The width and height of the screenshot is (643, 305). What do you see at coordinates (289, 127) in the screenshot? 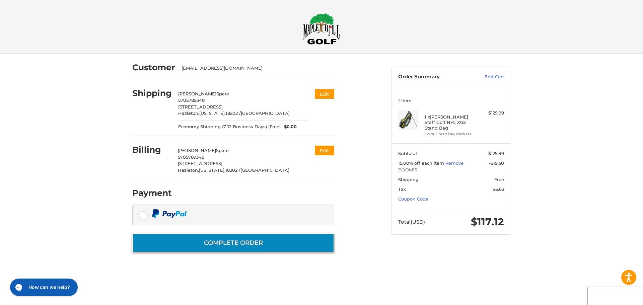
I see `span: $0.00` at bounding box center [289, 127].